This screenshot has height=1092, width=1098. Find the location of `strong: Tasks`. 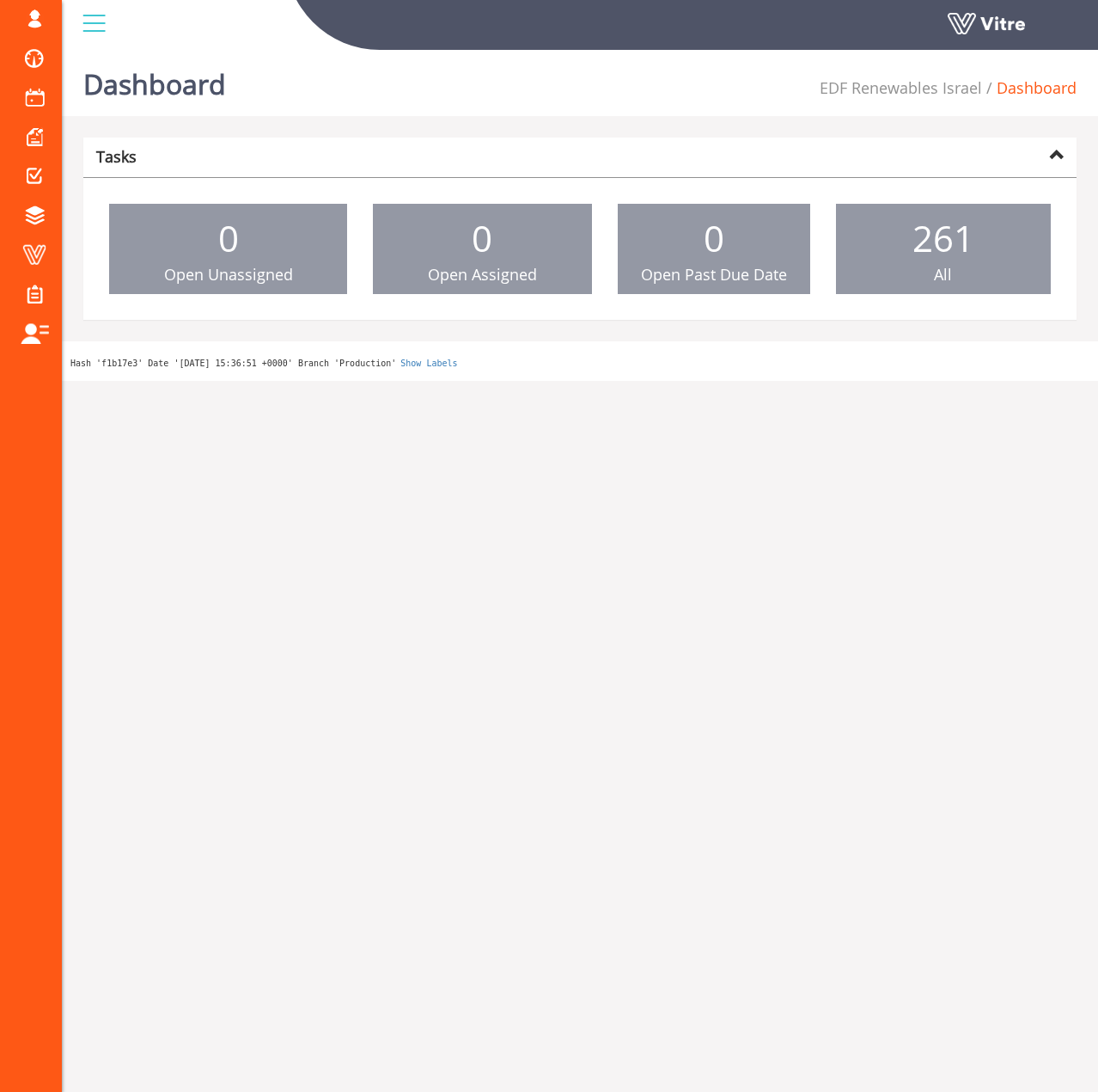

strong: Tasks is located at coordinates (116, 156).